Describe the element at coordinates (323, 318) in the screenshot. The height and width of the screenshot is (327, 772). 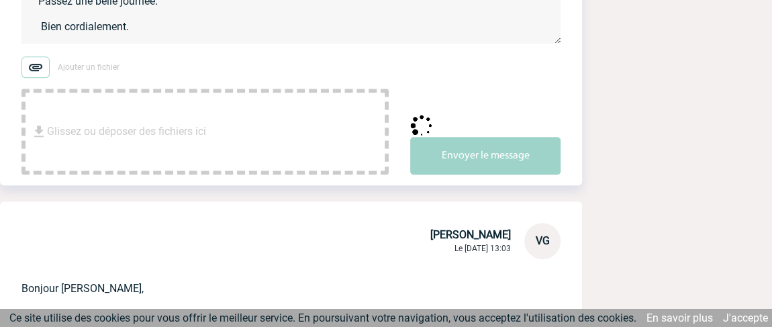
I see `span: Ce site utilise des cookies pour vous offrir le meilleur service. En poursuivant votre navigation...` at that location.